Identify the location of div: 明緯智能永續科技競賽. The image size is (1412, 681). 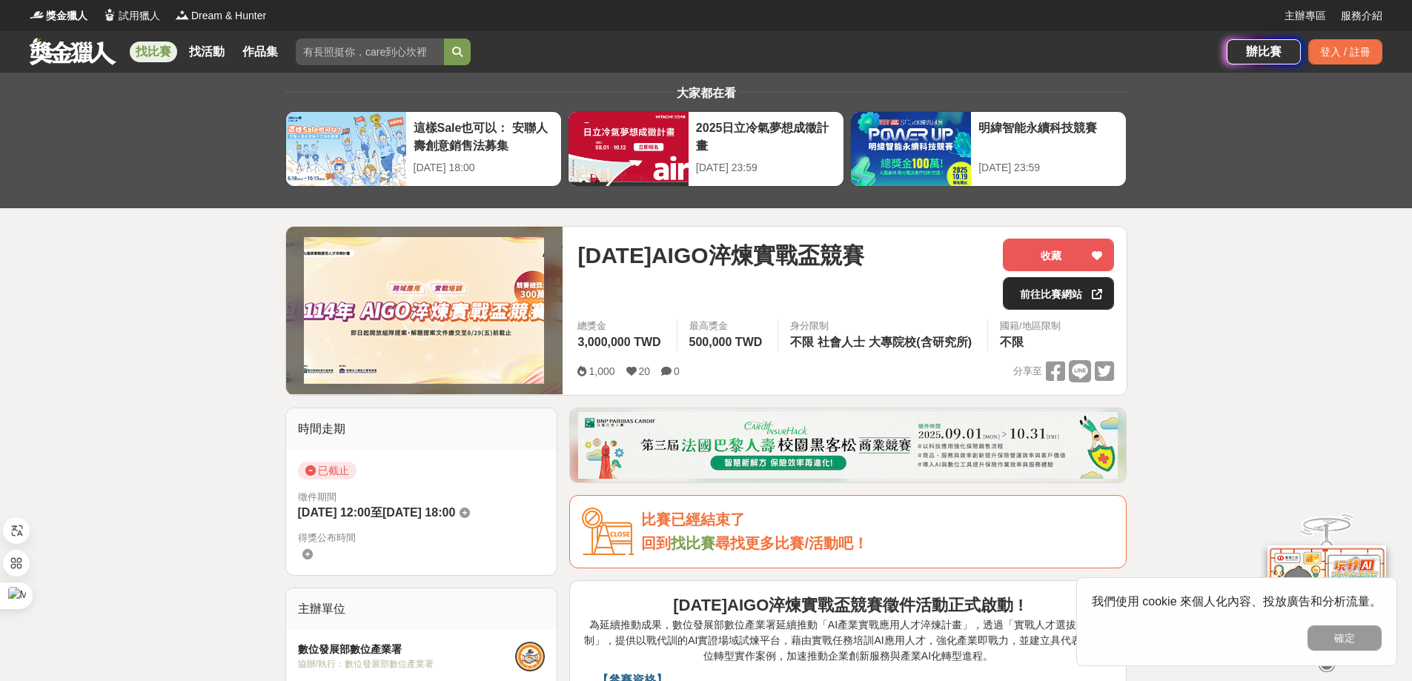
(1048, 136).